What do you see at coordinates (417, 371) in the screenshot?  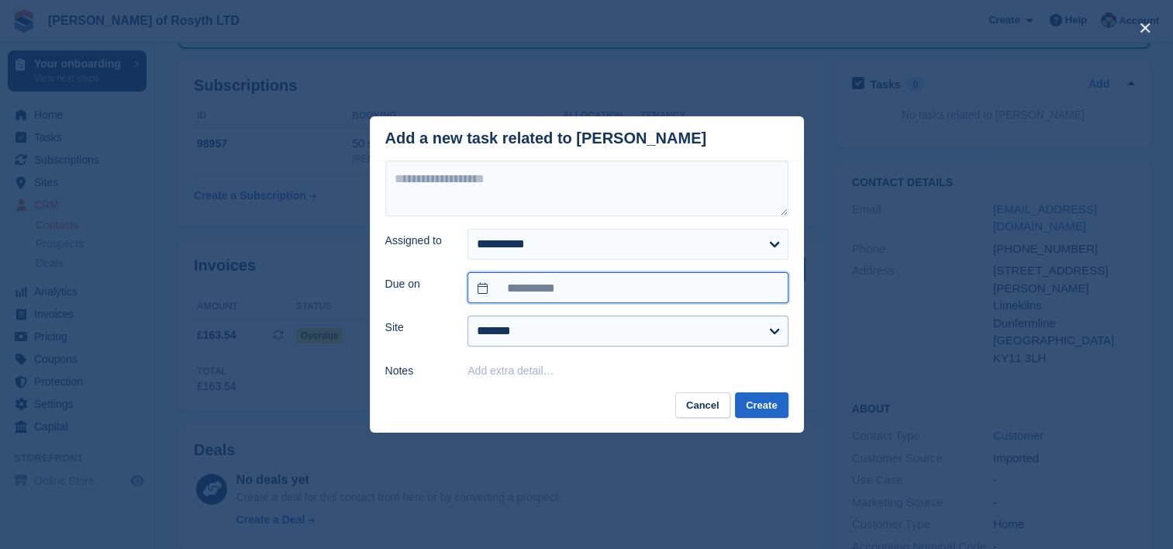 I see `label: Notes` at bounding box center [417, 371].